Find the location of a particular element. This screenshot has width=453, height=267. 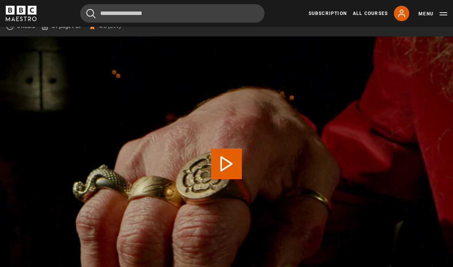

button: Submit the search query is located at coordinates (91, 13).